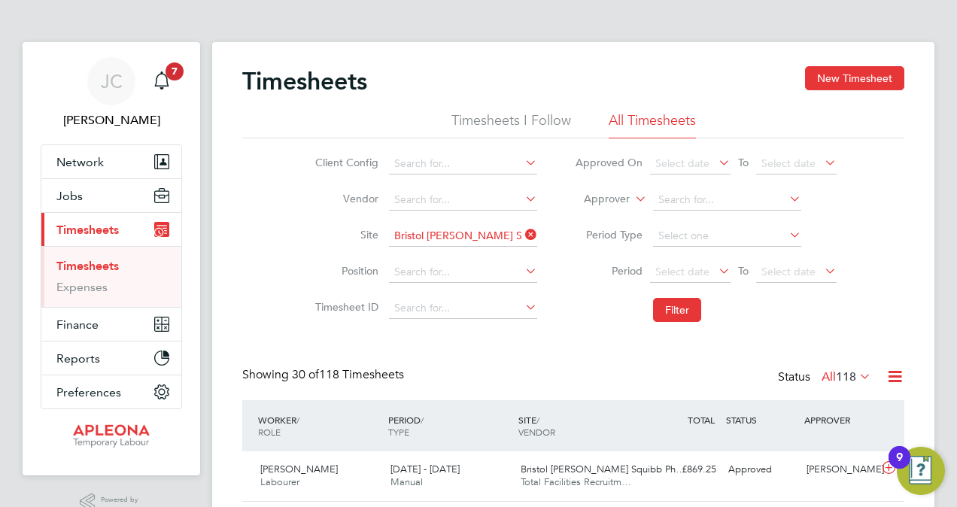 Image resolution: width=957 pixels, height=507 pixels. Describe the element at coordinates (111, 162) in the screenshot. I see `button: Network` at that location.